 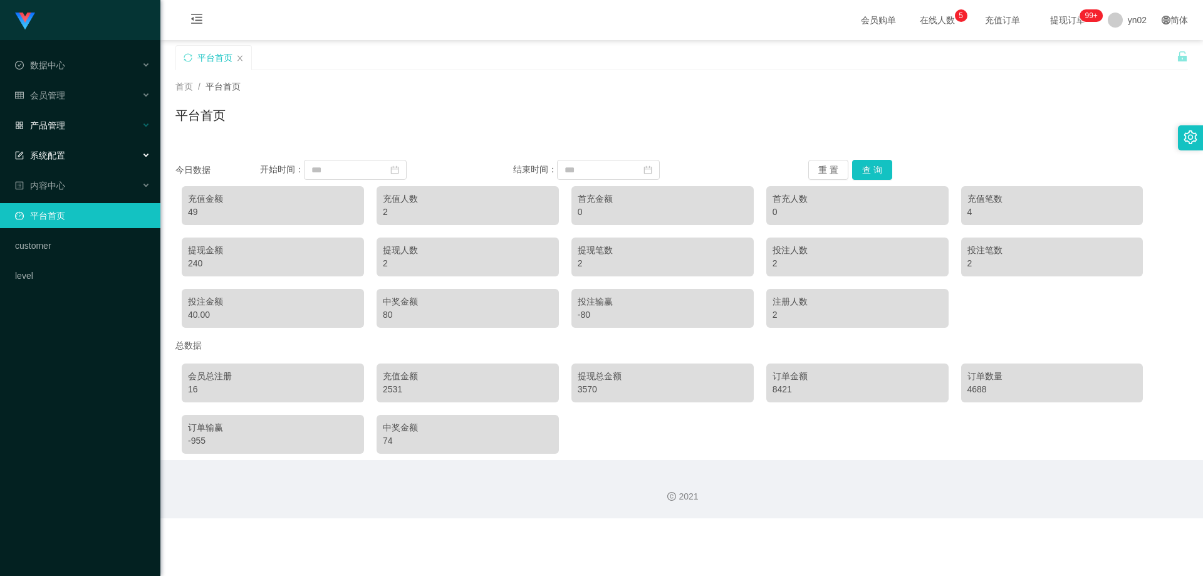 What do you see at coordinates (467, 250) in the screenshot?
I see `div: 提现人数` at bounding box center [467, 250].